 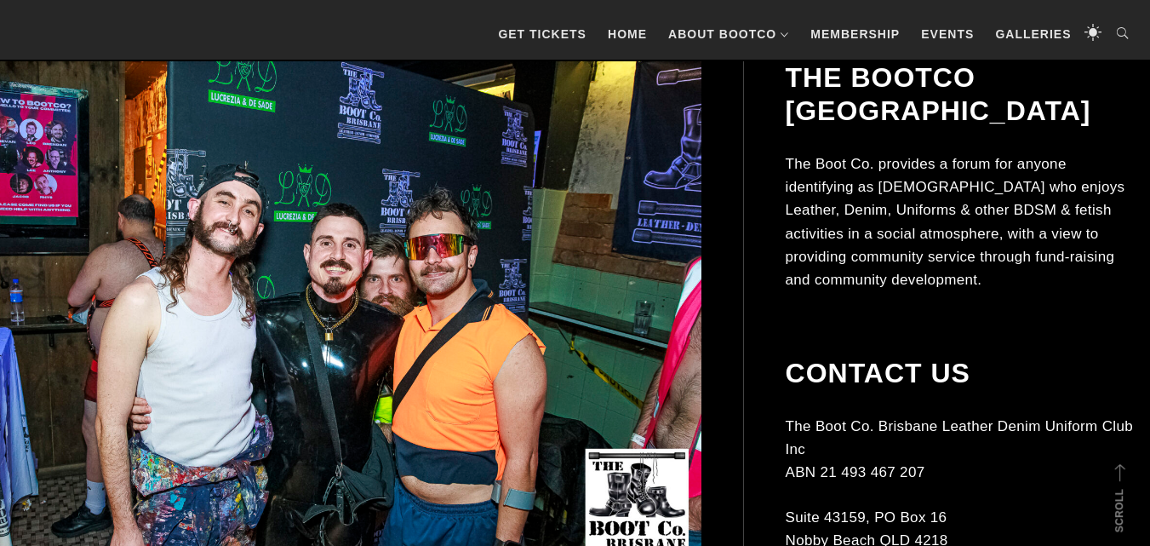 What do you see at coordinates (729, 34) in the screenshot?
I see `a: About BootCo` at bounding box center [729, 34].